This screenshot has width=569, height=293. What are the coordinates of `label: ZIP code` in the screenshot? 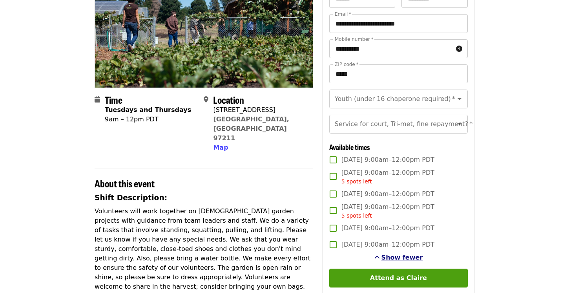 It's located at (346, 64).